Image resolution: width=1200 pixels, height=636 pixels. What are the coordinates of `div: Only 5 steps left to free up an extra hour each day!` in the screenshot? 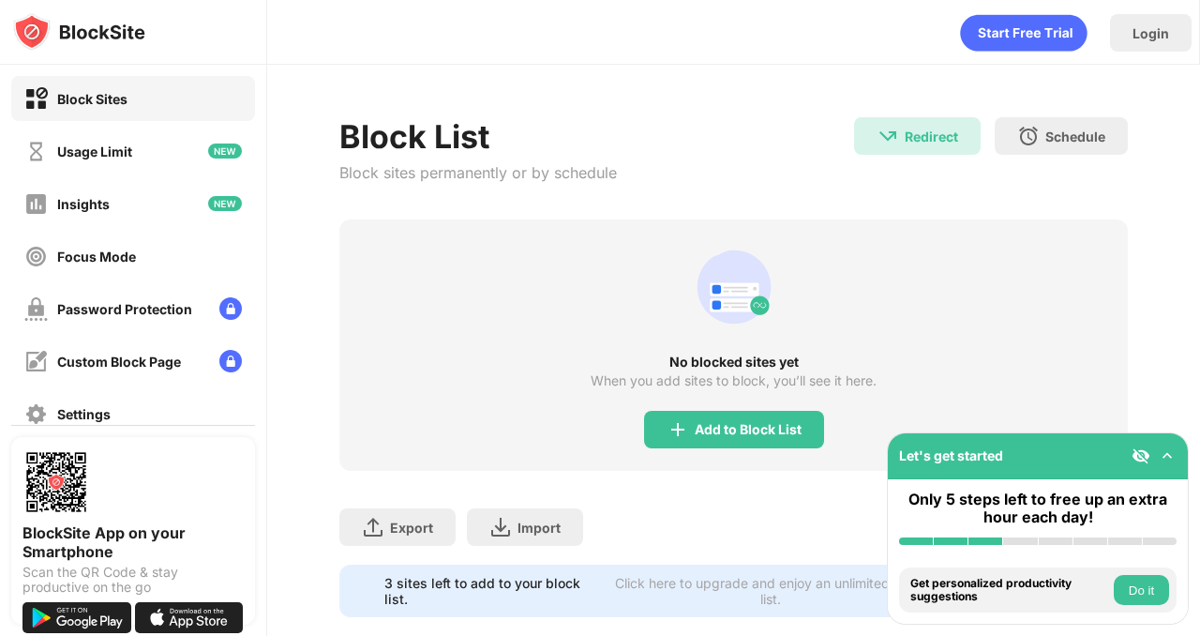 It's located at (1038, 508).